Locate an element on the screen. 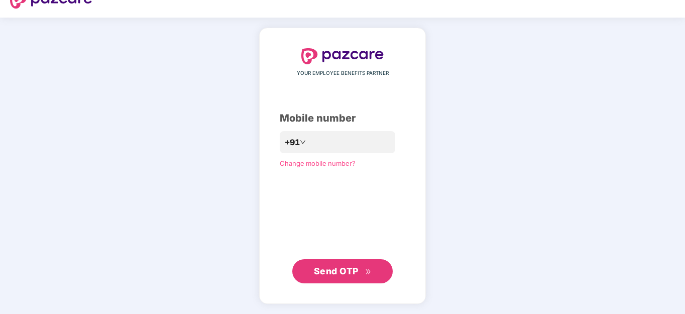 This screenshot has width=685, height=314. span: down is located at coordinates (303, 142).